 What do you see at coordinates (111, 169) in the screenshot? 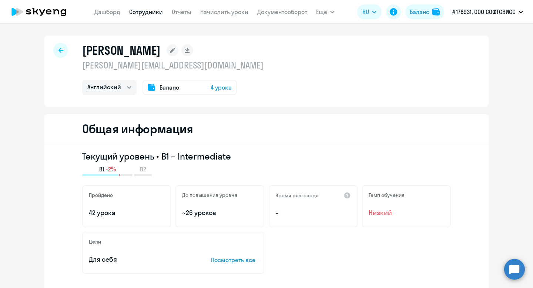
I see `span: -2%` at bounding box center [111, 169].